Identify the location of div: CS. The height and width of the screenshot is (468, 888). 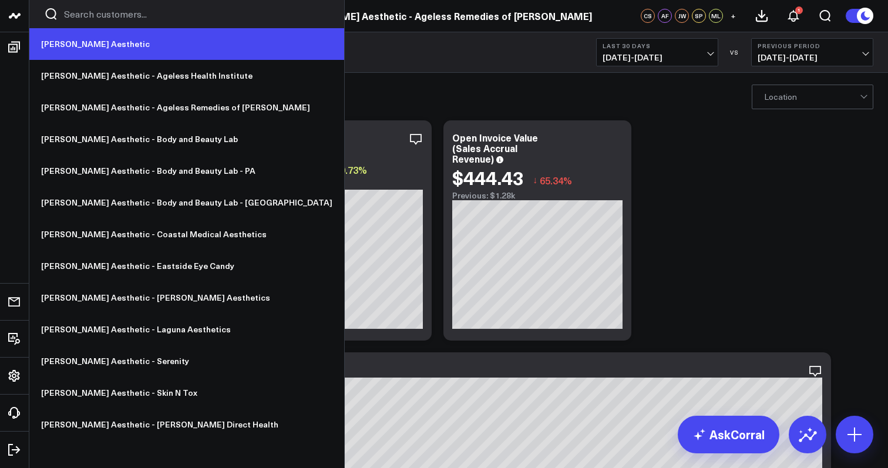
(648, 16).